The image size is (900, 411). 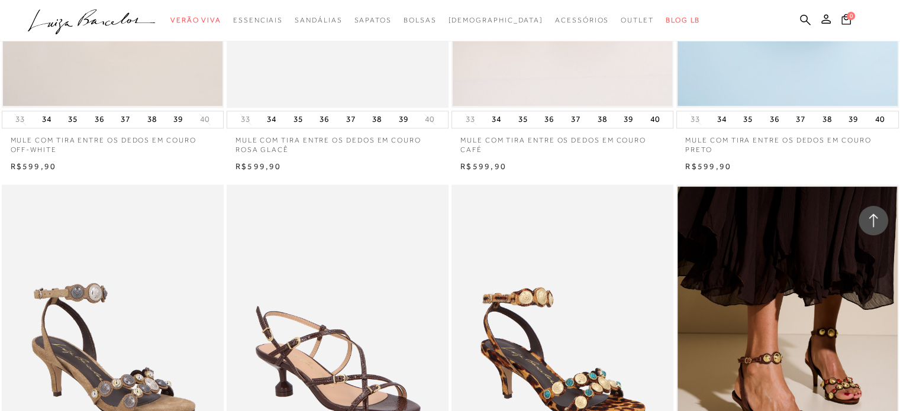 I want to click on p: MULE COM TIRA ENTRE OS DEDOS EM COURO ROSA GLACÊ, so click(x=337, y=142).